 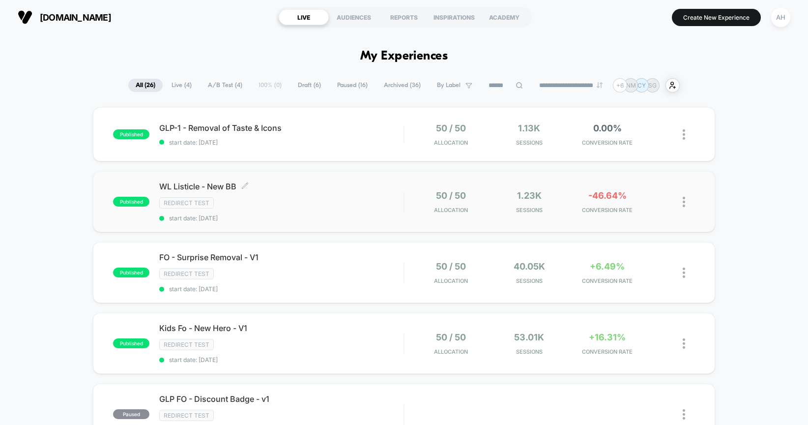 I want to click on span: Kids Fo - New Hero - V1, so click(x=281, y=328).